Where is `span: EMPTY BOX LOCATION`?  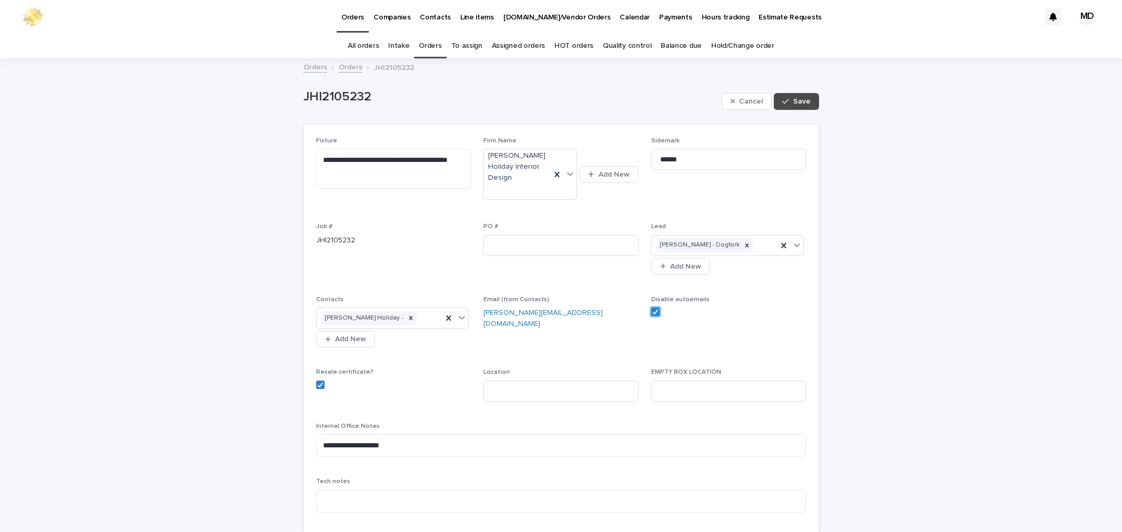
span: EMPTY BOX LOCATION is located at coordinates (686, 372).